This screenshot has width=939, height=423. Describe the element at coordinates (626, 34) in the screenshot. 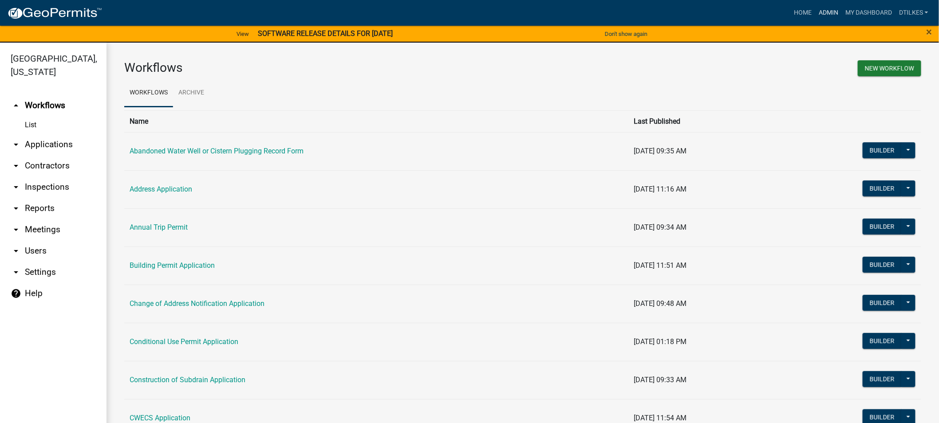

I see `button: Don't show again` at that location.